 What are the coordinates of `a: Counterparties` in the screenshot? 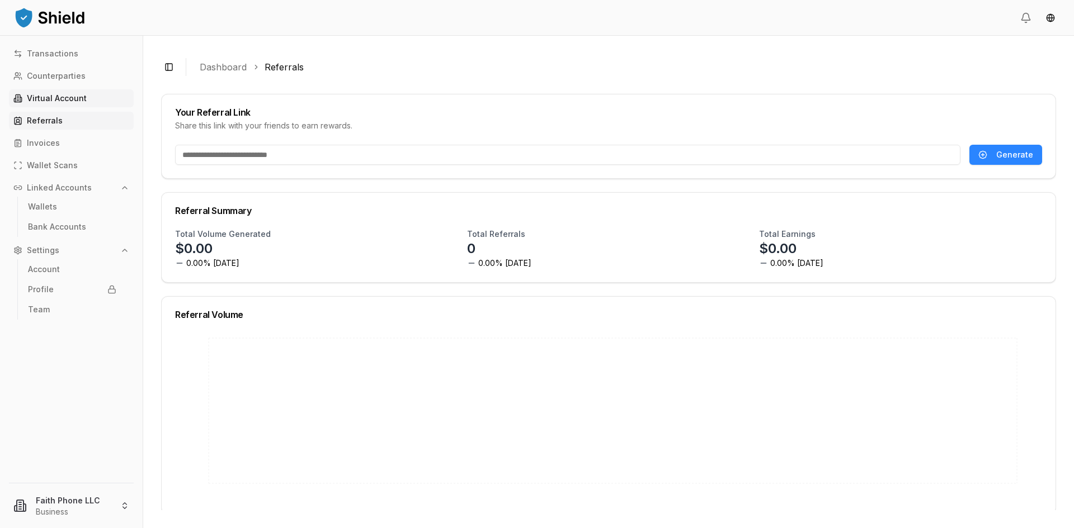 It's located at (71, 76).